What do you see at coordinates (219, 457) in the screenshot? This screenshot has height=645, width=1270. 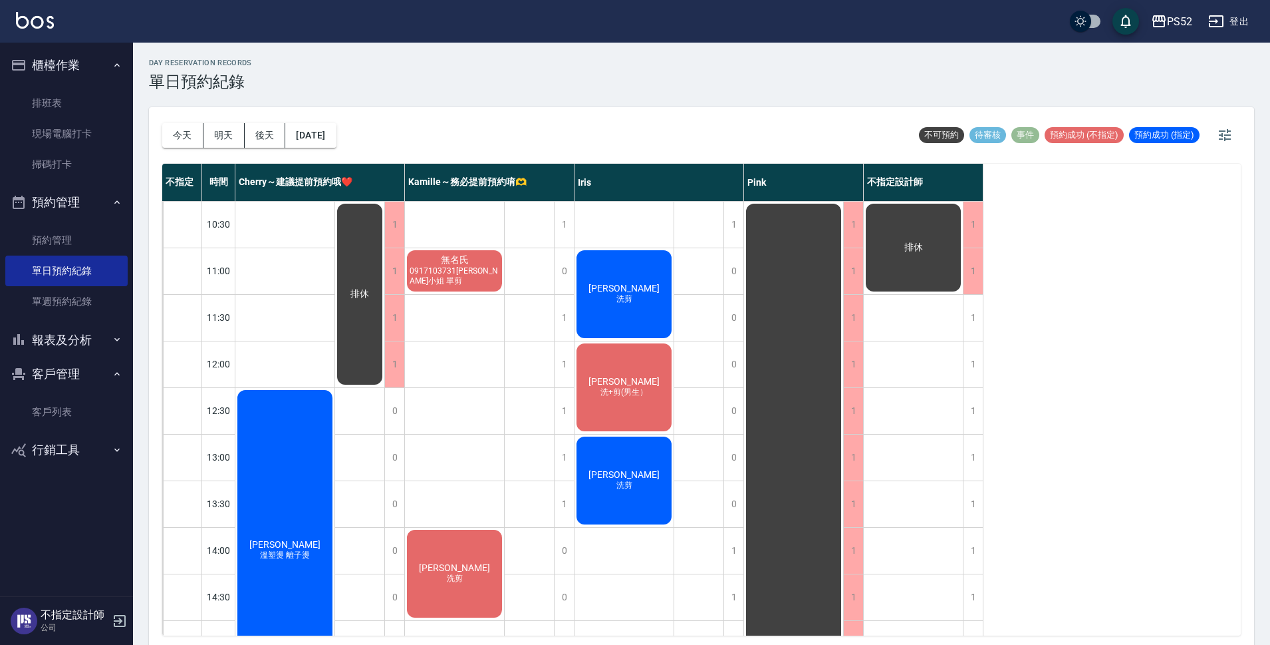 I see `div: 13:00` at bounding box center [219, 457].